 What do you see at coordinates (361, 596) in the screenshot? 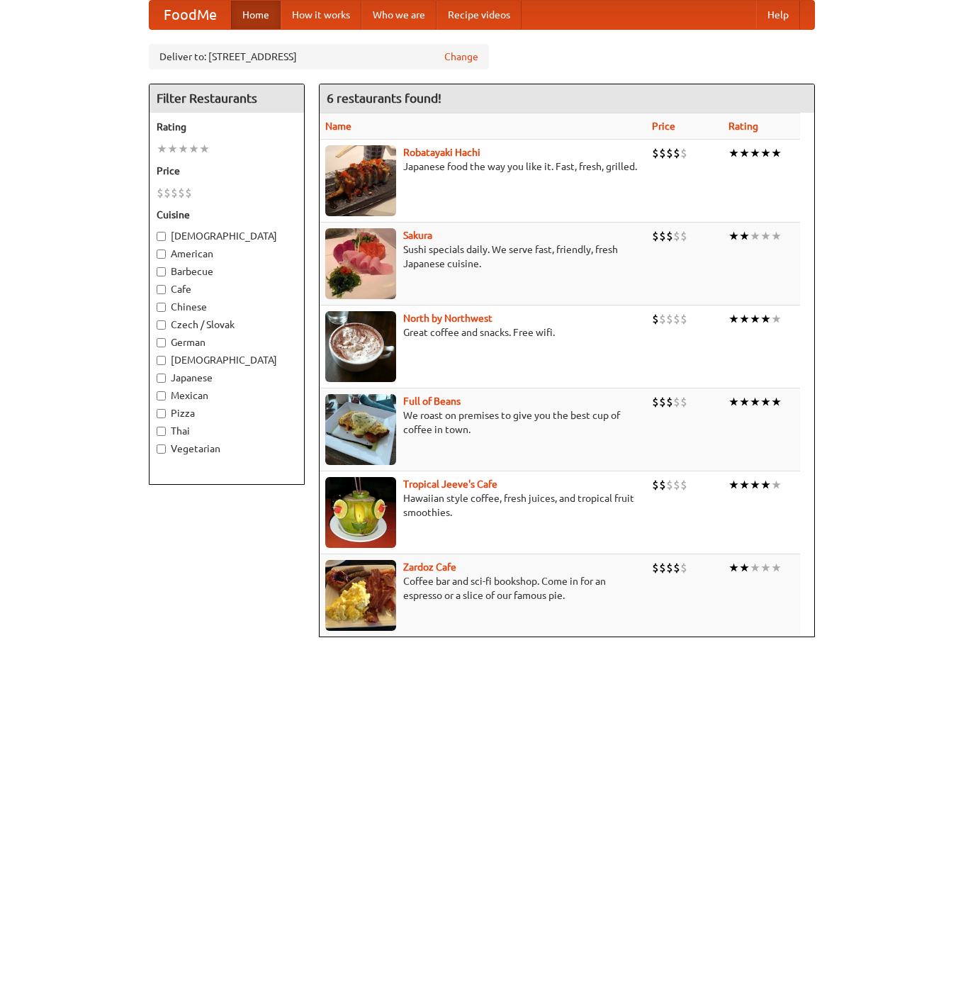
I see `img: zardoz.jpg` at bounding box center [361, 596].